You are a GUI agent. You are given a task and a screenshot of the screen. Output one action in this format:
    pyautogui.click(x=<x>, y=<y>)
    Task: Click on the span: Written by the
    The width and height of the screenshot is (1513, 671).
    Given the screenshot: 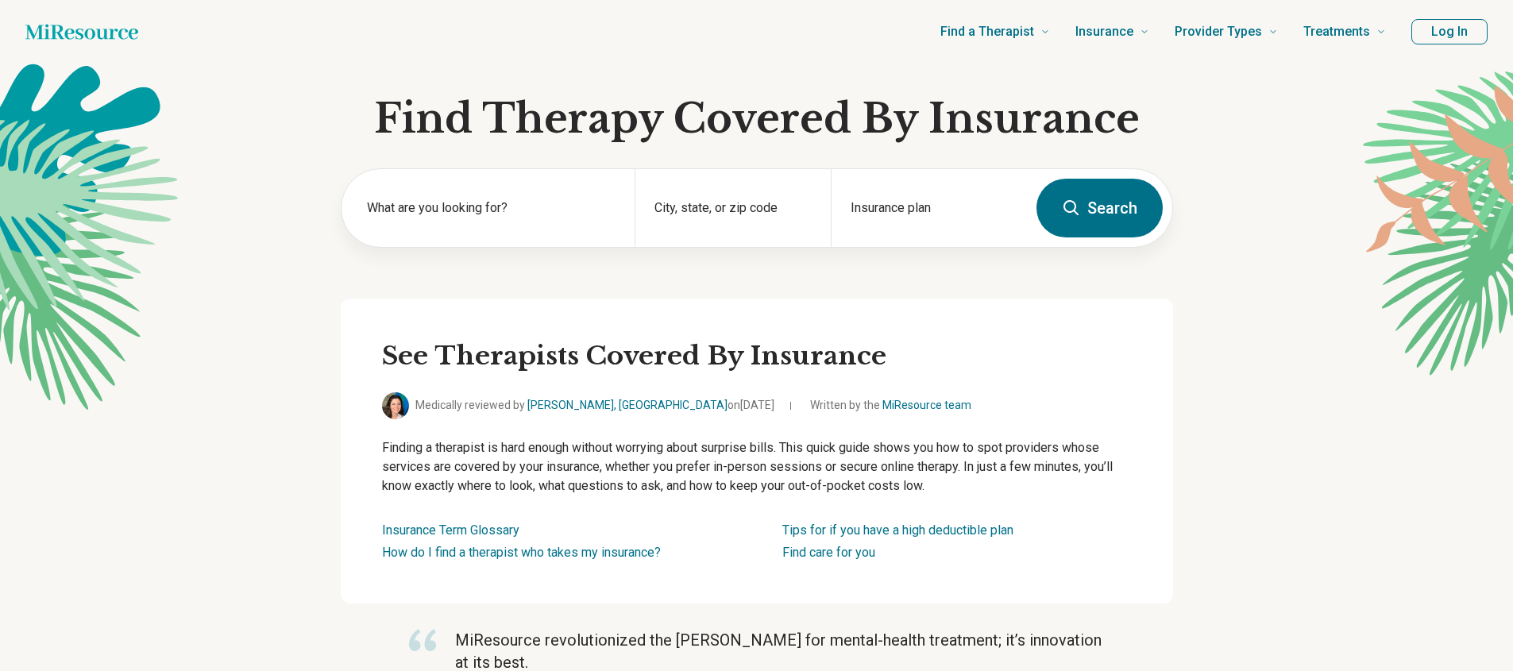 What is the action you would take?
    pyautogui.click(x=890, y=405)
    